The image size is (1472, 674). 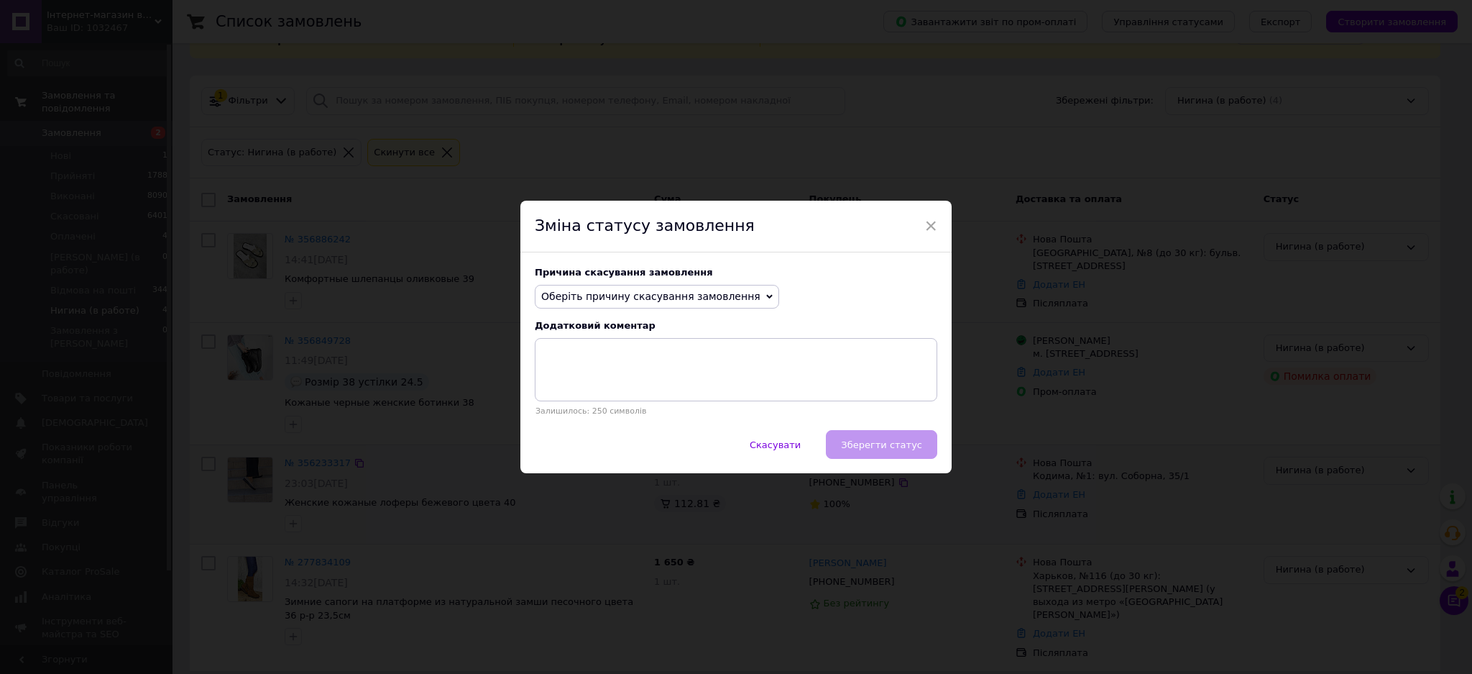 I want to click on div: Причина скасування замовлення, so click(x=736, y=272).